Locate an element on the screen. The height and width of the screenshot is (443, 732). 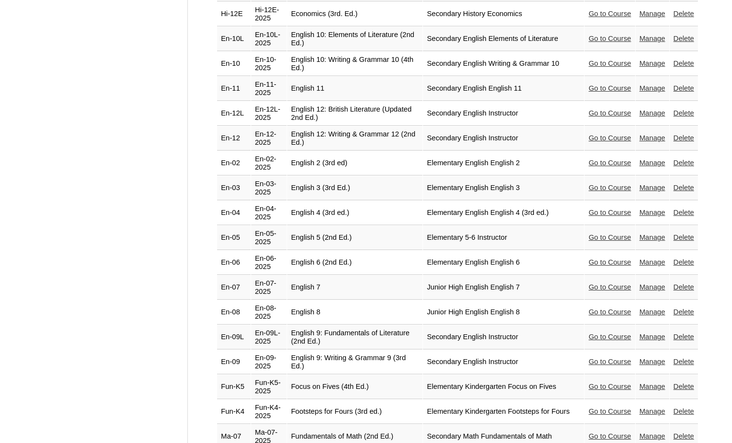
td: En-03 is located at coordinates (234, 188).